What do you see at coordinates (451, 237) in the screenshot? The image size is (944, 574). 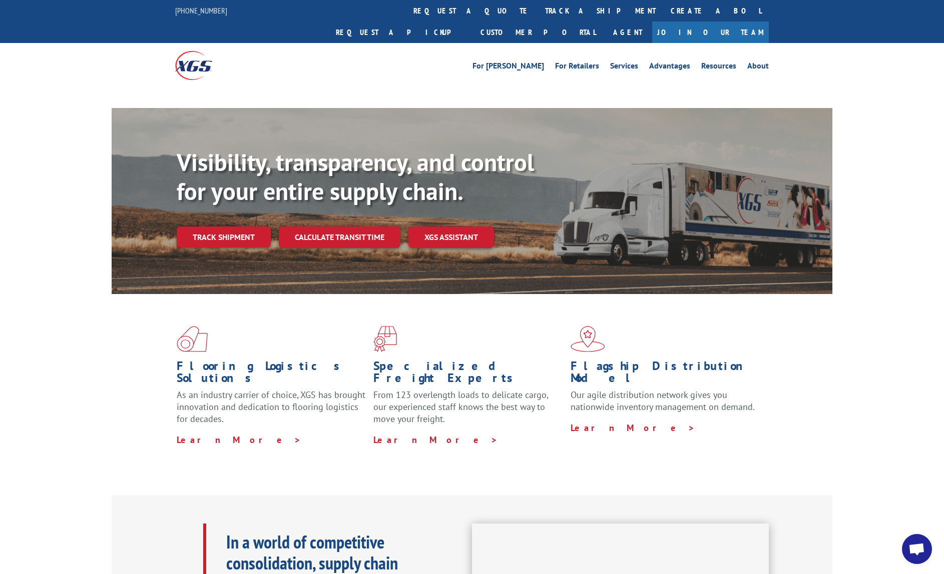 I see `a: XGS ASSISTANT` at bounding box center [451, 237].